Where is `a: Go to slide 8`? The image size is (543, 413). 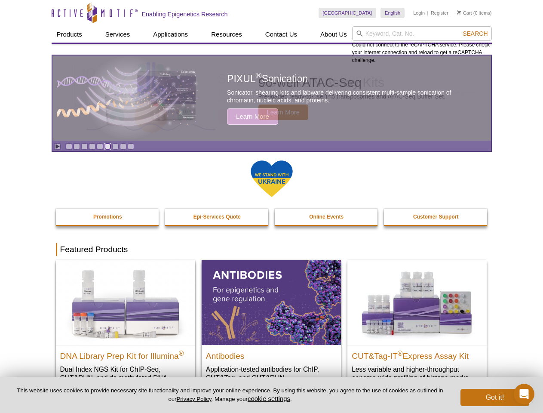 a: Go to slide 8 is located at coordinates (123, 146).